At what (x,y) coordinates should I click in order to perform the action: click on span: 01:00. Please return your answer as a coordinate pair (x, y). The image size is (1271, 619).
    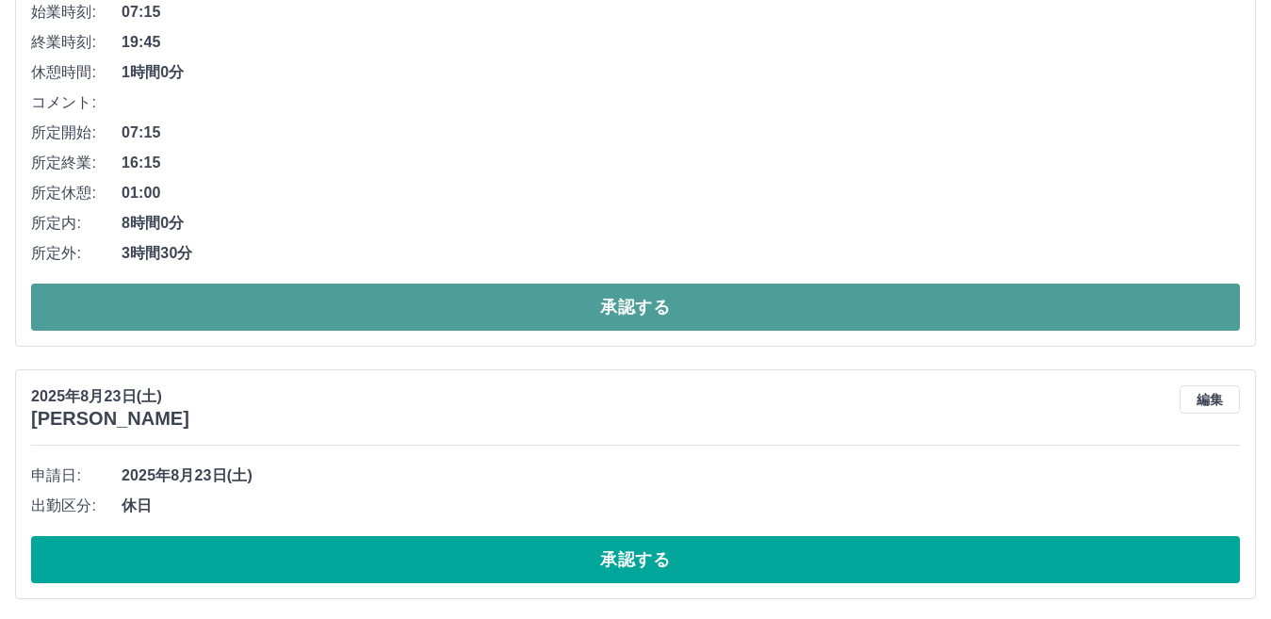
    Looking at the image, I should click on (680, 193).